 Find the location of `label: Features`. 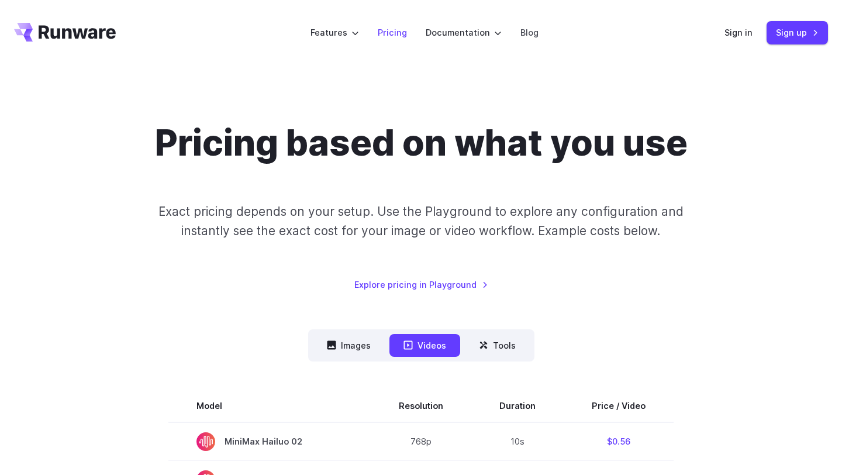

label: Features is located at coordinates (335, 32).